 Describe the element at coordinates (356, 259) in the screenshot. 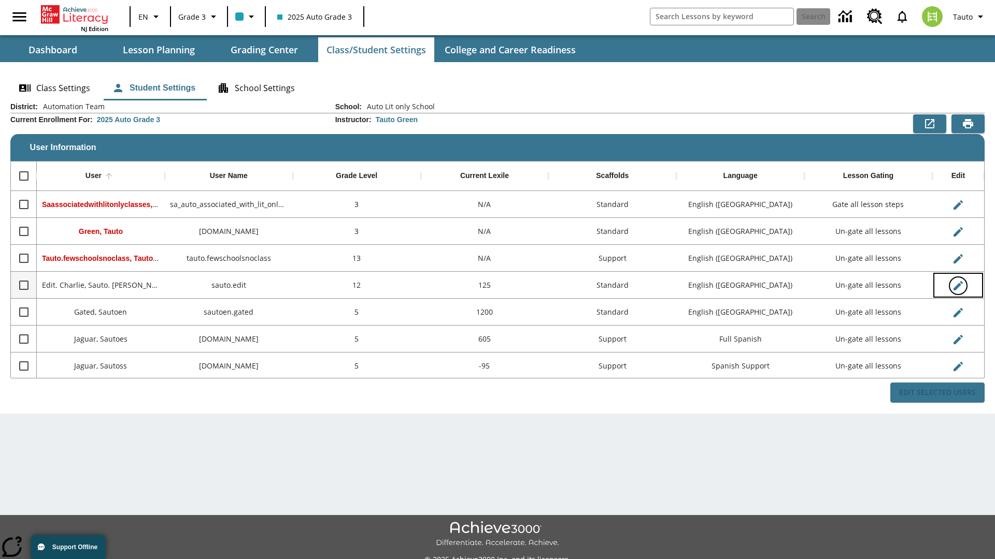

I see `div: 13` at that location.